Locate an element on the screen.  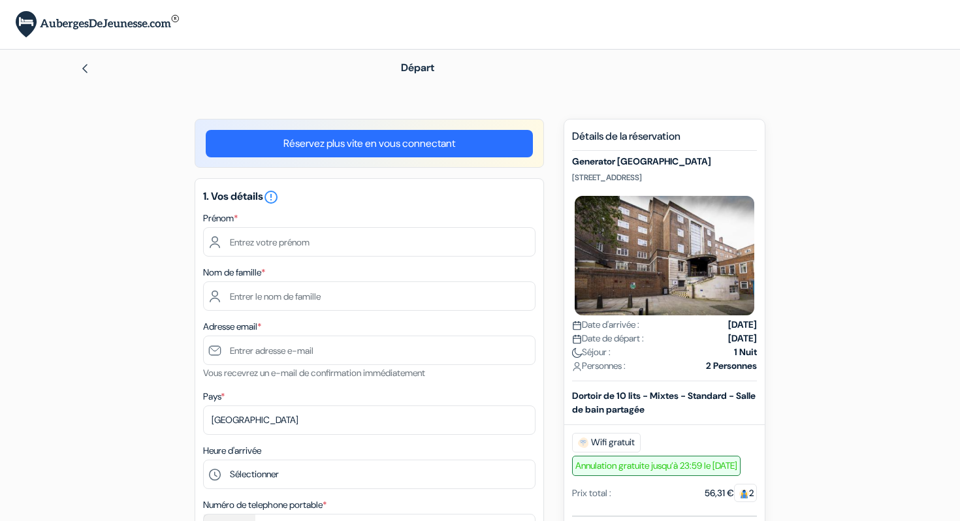
label: Nom de famille is located at coordinates (234, 272).